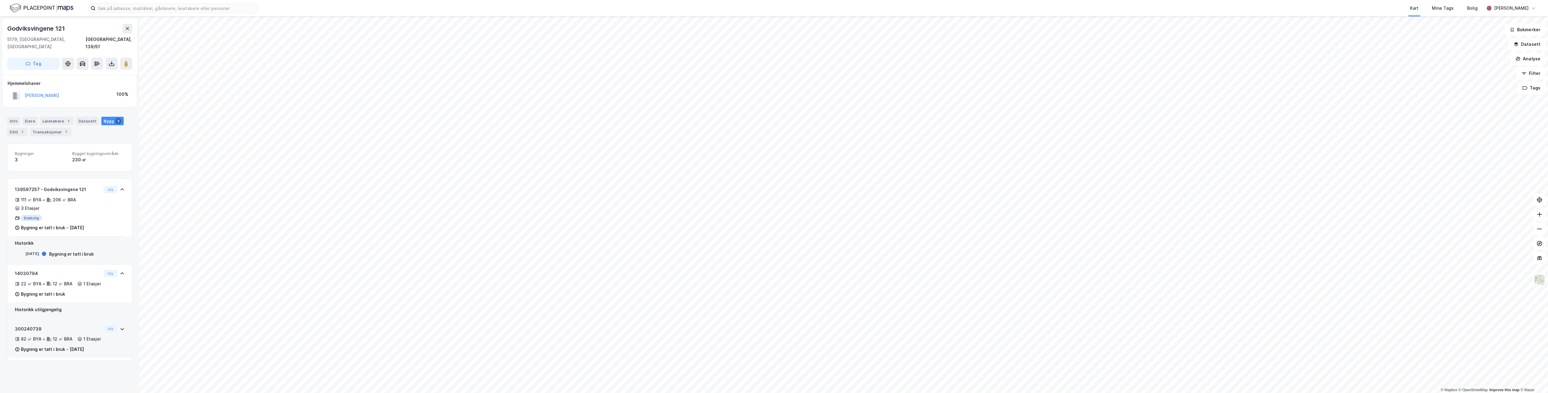  What do you see at coordinates (1532, 378) in the screenshot?
I see `div: Chat Widget` at bounding box center [1532, 378].